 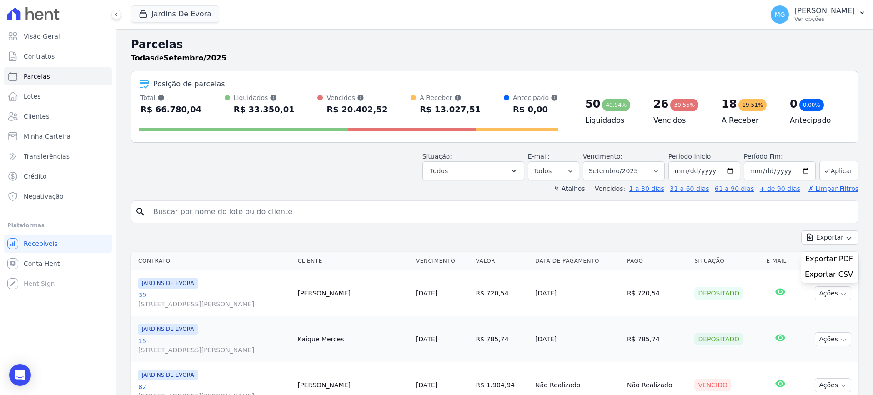 What do you see at coordinates (829, 275) in the screenshot?
I see `span: Exportar CSV` at bounding box center [829, 275].